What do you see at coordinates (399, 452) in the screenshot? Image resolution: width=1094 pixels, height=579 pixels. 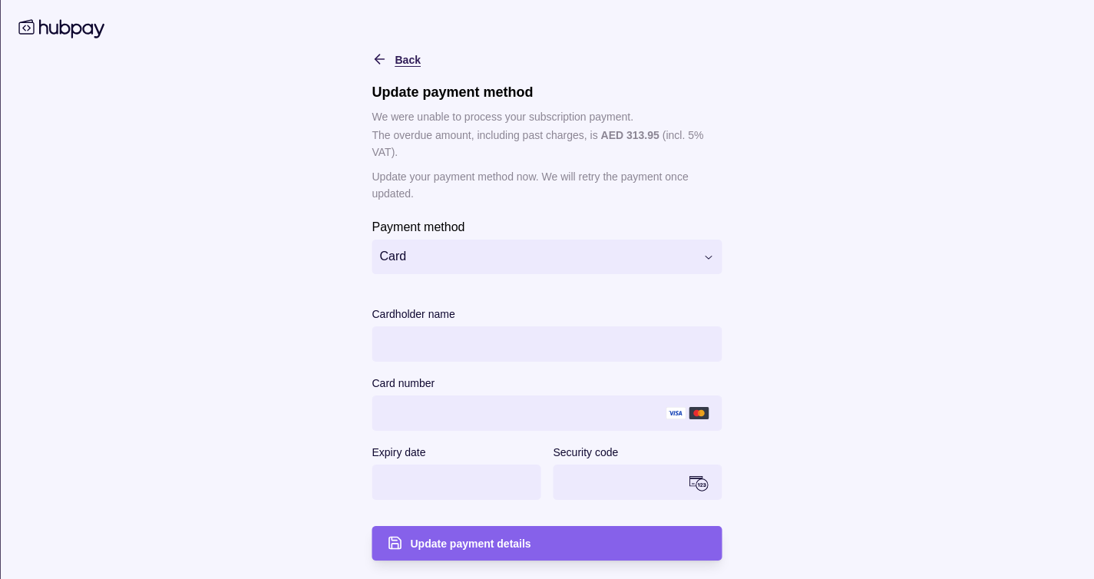 I see `label: Expiry date` at bounding box center [399, 452].